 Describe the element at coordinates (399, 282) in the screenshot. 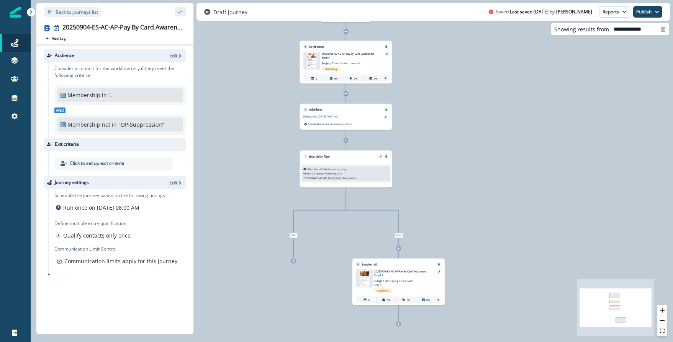

I see `div: Send emailRemoveemail asset unavailable20250904-ES-AC-AP-Pay By Card Awareness Email 2Subject: St...` at that location.